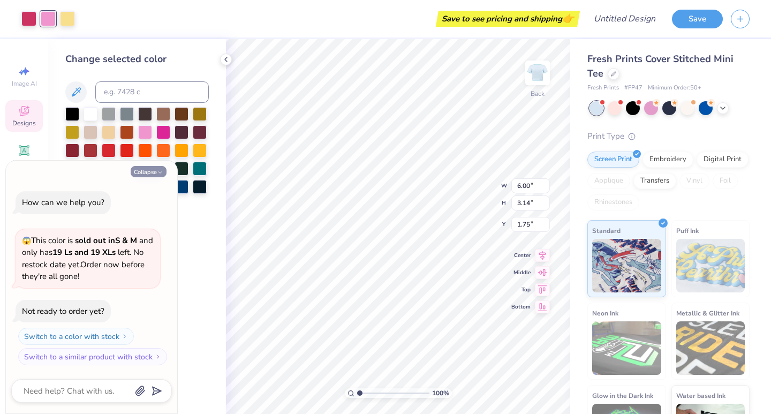  What do you see at coordinates (660, 66) in the screenshot?
I see `span: Fresh Prints Cover Stitched Mini Tee` at bounding box center [660, 66].